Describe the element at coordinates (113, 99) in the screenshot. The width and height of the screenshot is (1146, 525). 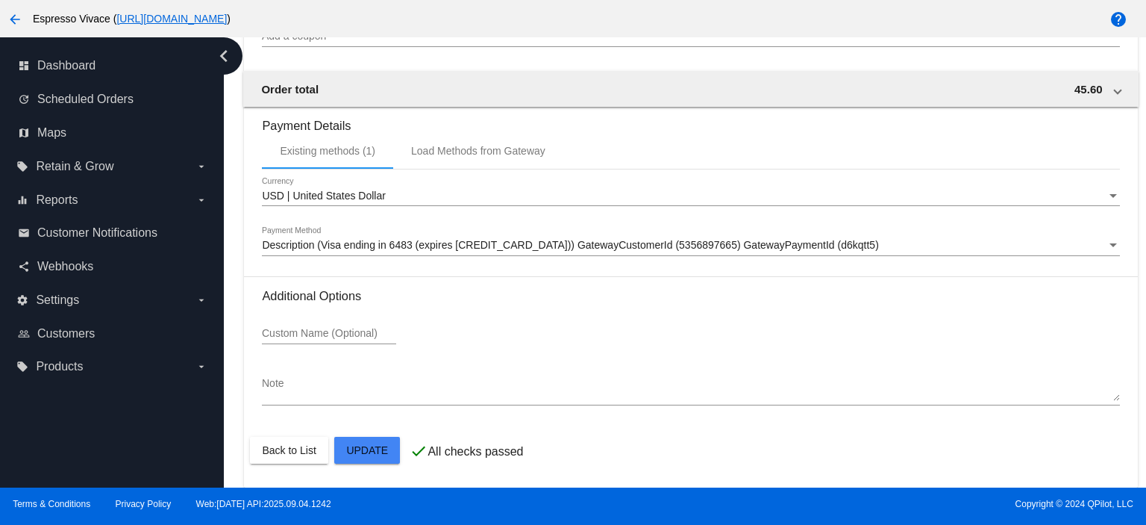
I see `a: update Scheduled Orders` at that location.